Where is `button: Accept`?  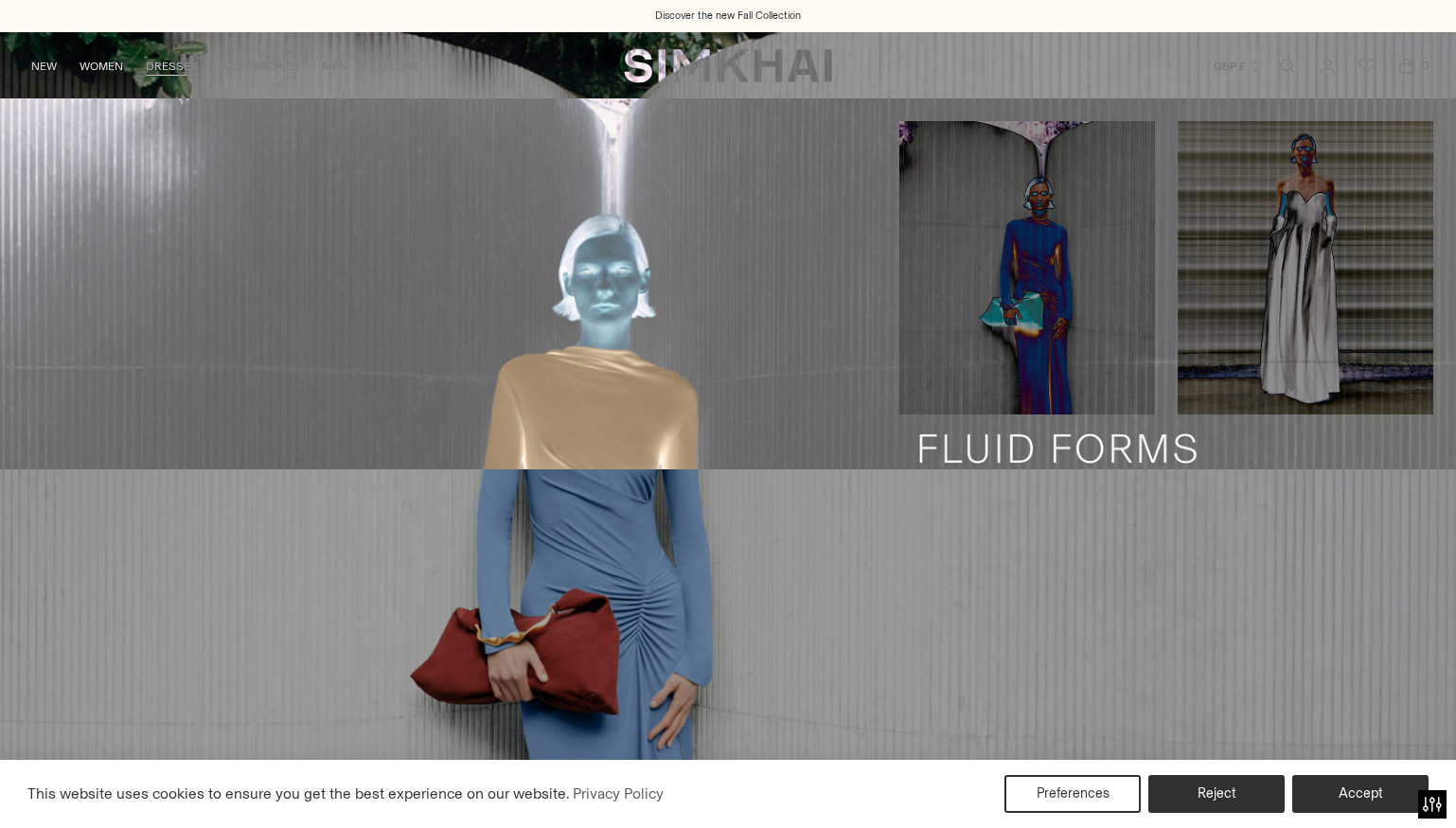
button: Accept is located at coordinates (1360, 794).